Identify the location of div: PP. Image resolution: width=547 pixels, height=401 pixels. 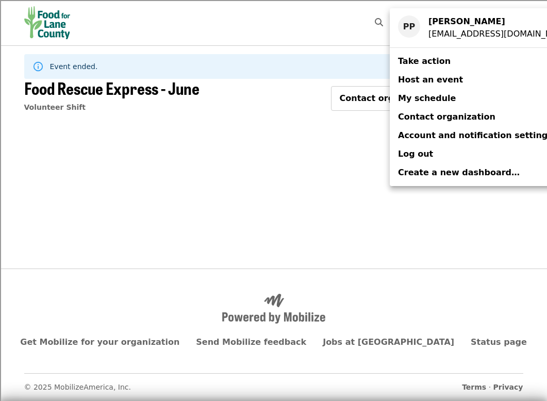
(409, 26).